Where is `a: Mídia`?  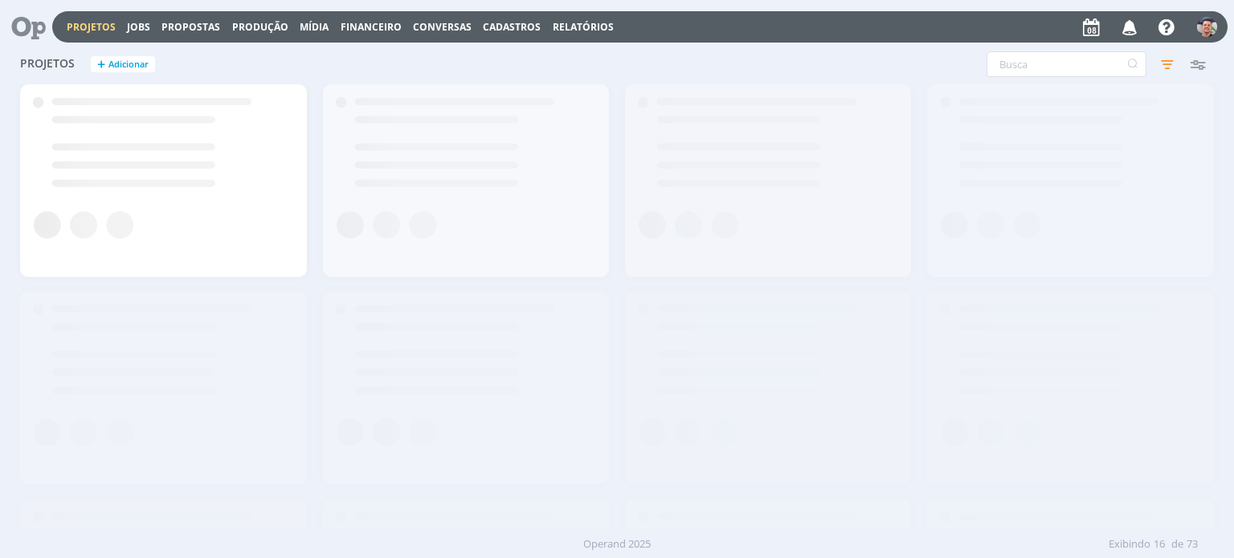
a: Mídia is located at coordinates (314, 27).